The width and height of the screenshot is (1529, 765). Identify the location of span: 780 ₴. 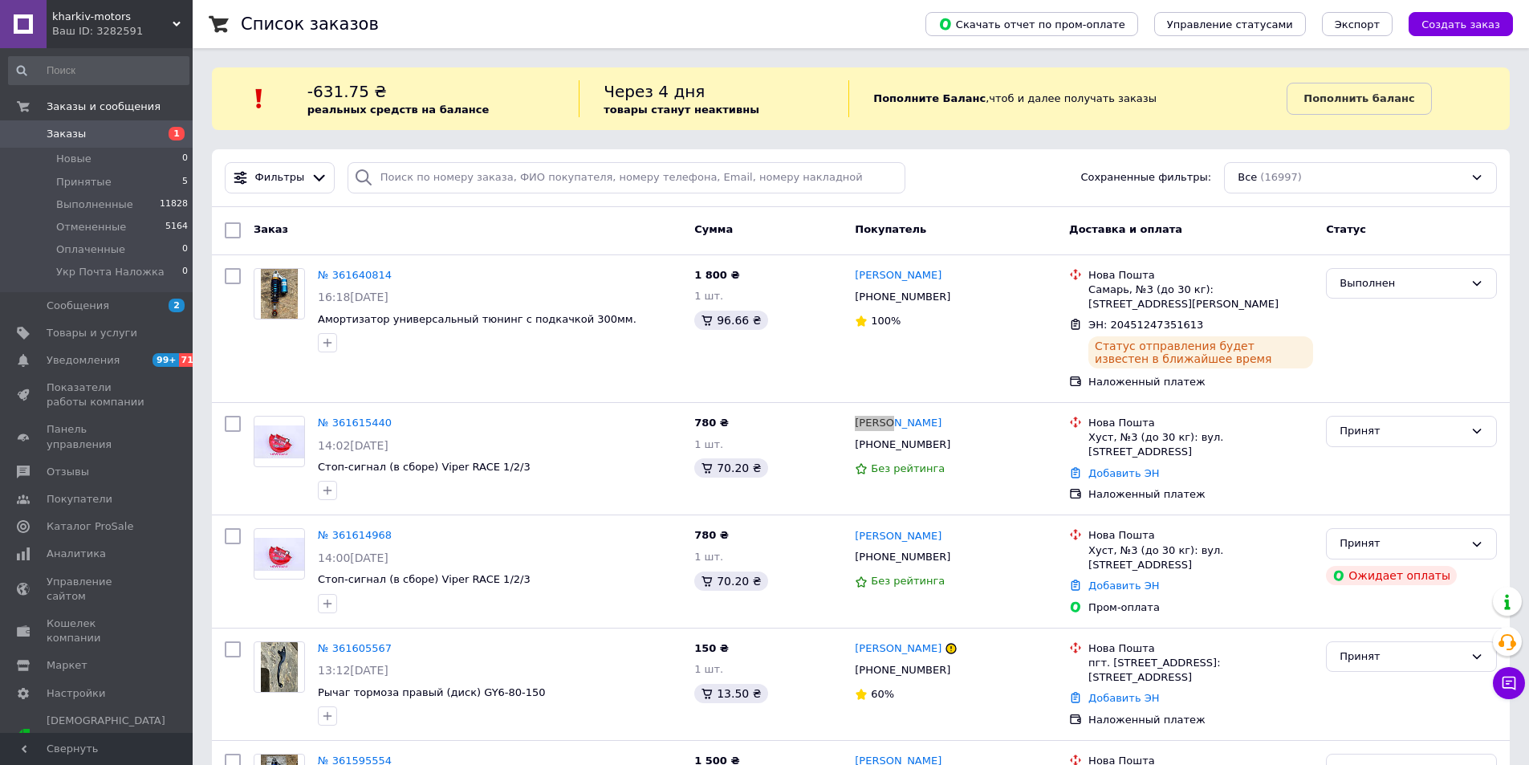
(711, 534).